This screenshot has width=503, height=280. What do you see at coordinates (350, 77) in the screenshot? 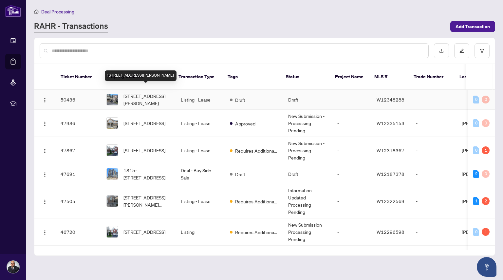
I see `th: Project Name` at bounding box center [350, 77].